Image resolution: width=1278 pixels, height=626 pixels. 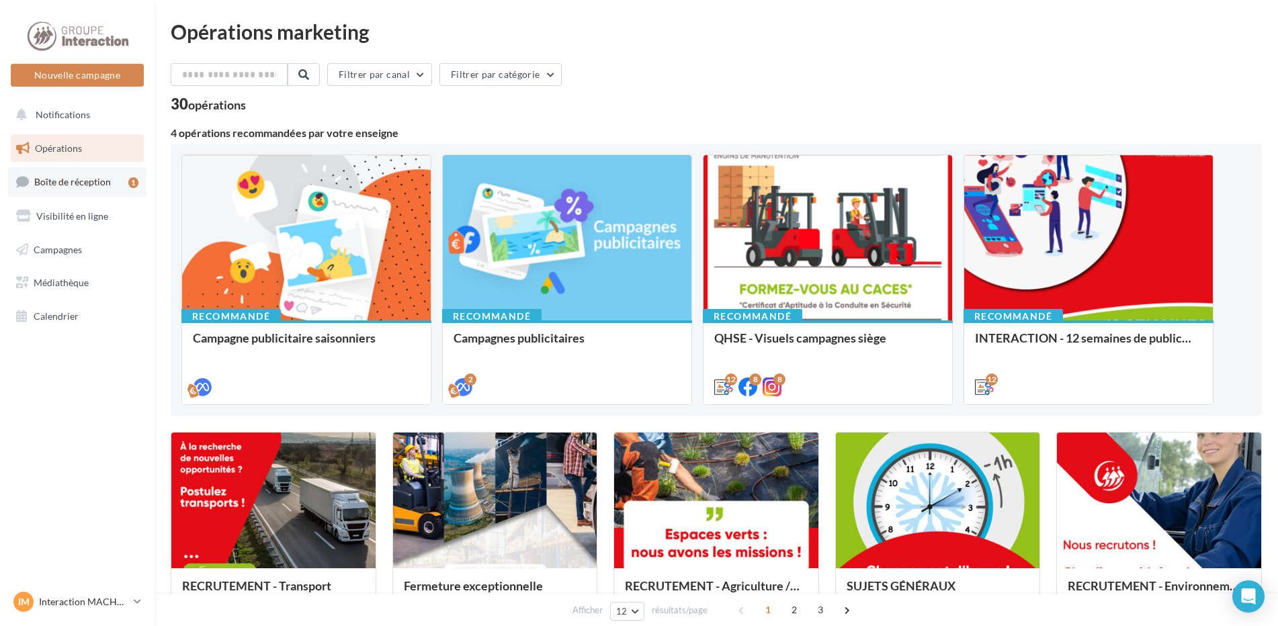 What do you see at coordinates (716, 593) in the screenshot?
I see `div: RECRUTEMENT - Agriculture / Espaces verts` at bounding box center [716, 593].